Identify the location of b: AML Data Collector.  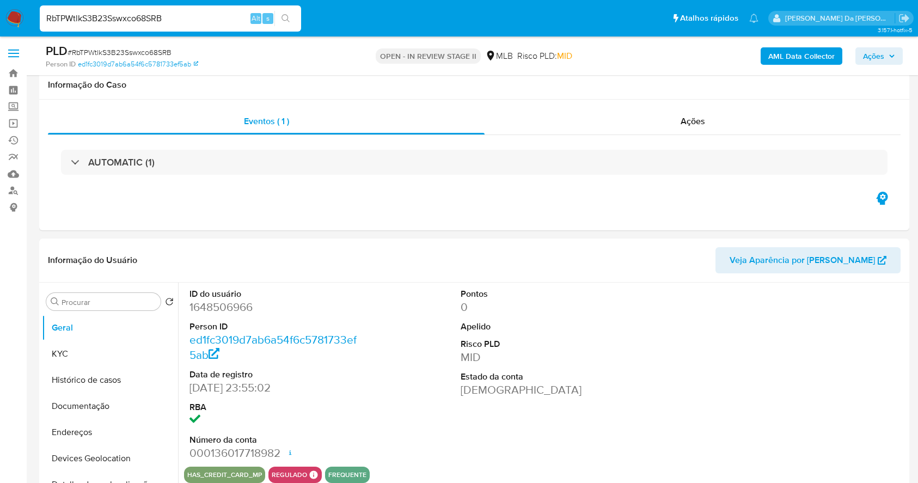
(802, 56).